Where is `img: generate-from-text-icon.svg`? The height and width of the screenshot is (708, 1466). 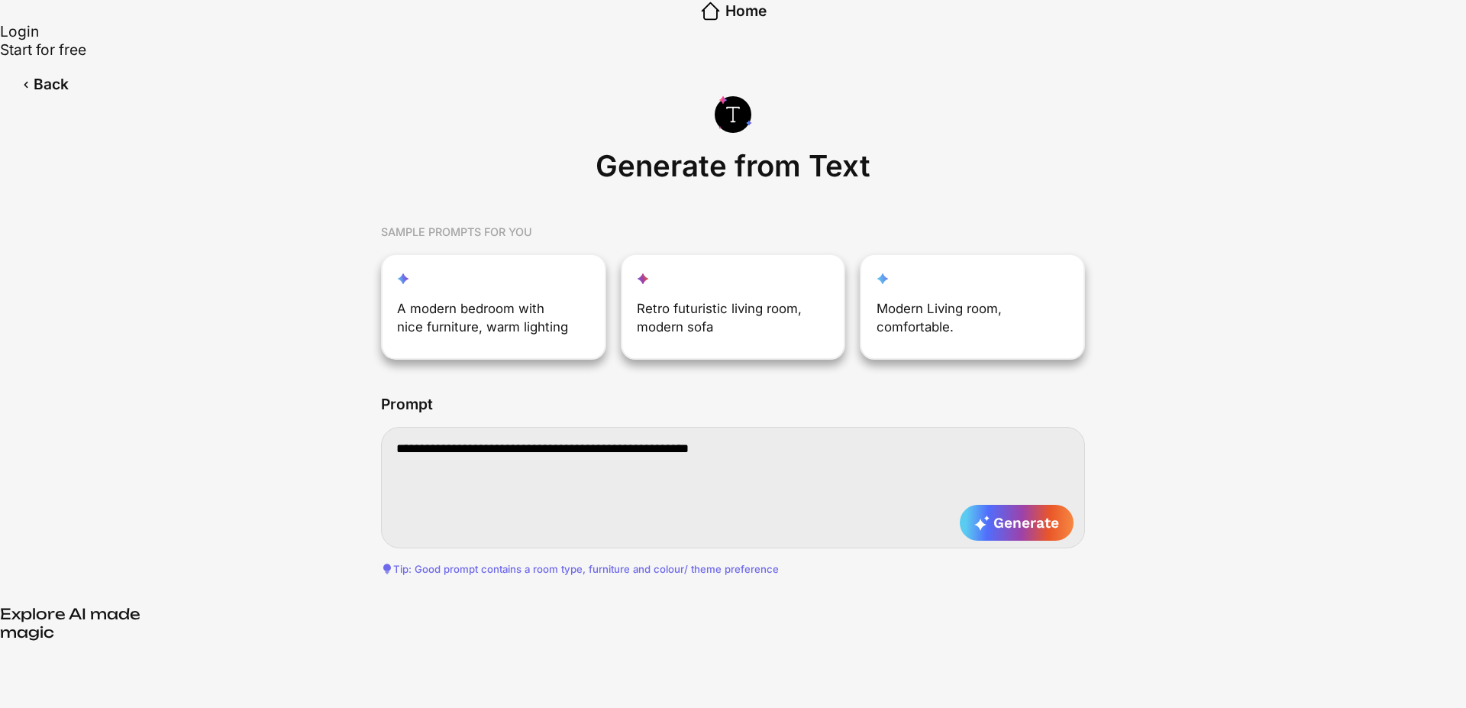
img: generate-from-text-icon.svg is located at coordinates (733, 114).